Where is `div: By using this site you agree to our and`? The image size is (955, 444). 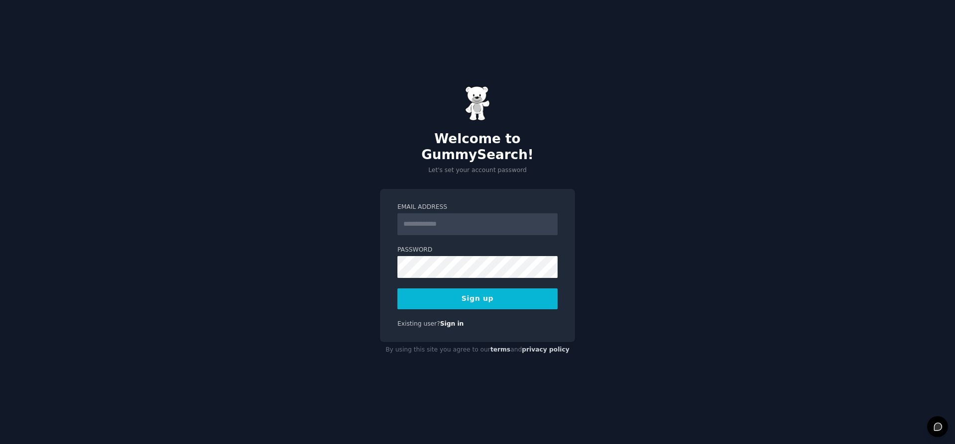
div: By using this site you agree to our and is located at coordinates (478, 350).